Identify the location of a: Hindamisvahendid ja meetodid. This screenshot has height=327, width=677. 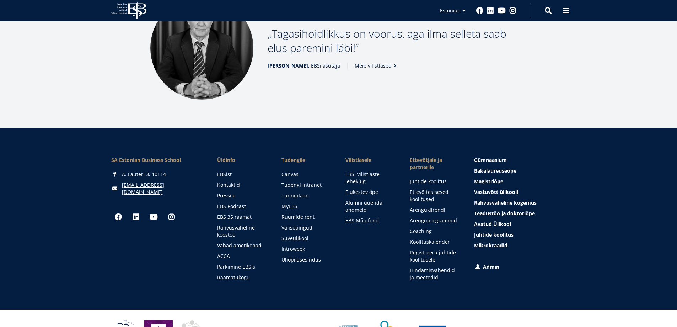
(435, 274).